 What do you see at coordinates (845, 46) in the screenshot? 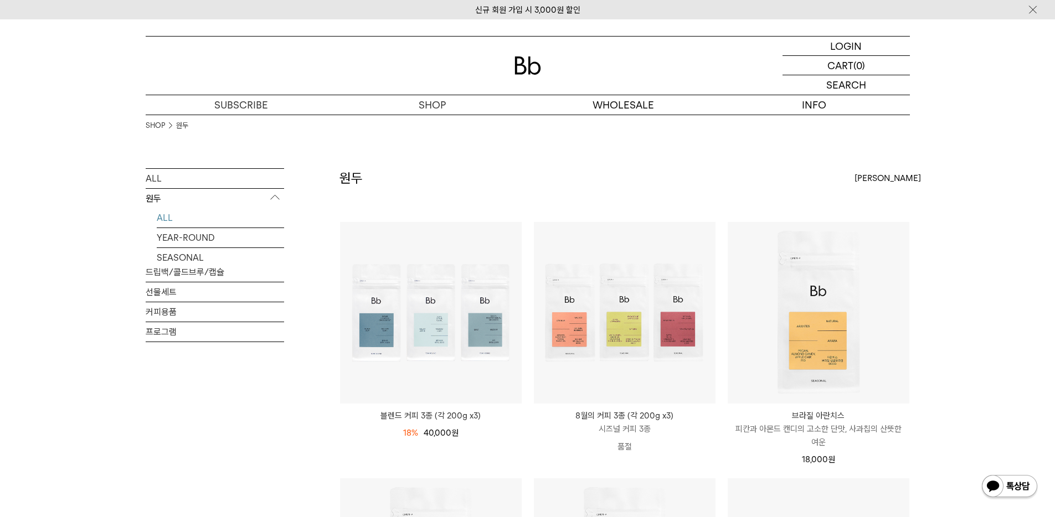
I see `p: LOGIN` at bounding box center [845, 46].